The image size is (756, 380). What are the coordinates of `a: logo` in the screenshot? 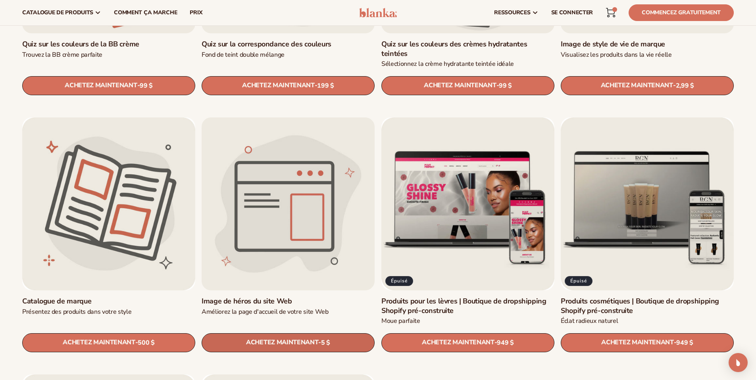 It's located at (378, 13).